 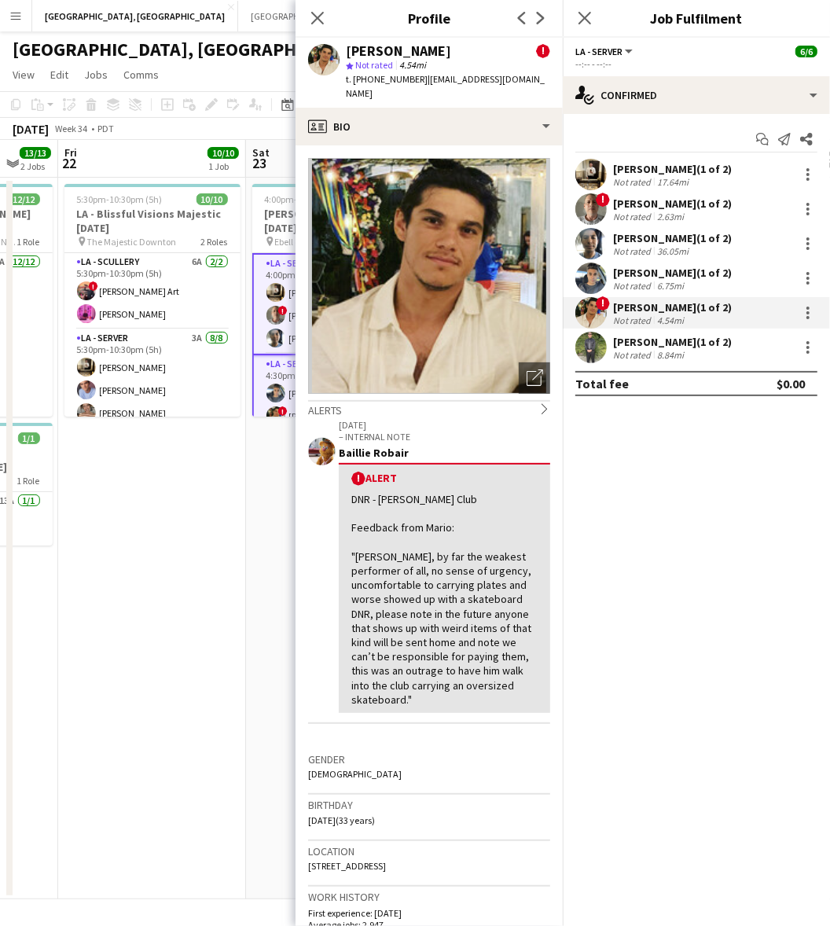 I want to click on div: 8.84mi, so click(x=671, y=355).